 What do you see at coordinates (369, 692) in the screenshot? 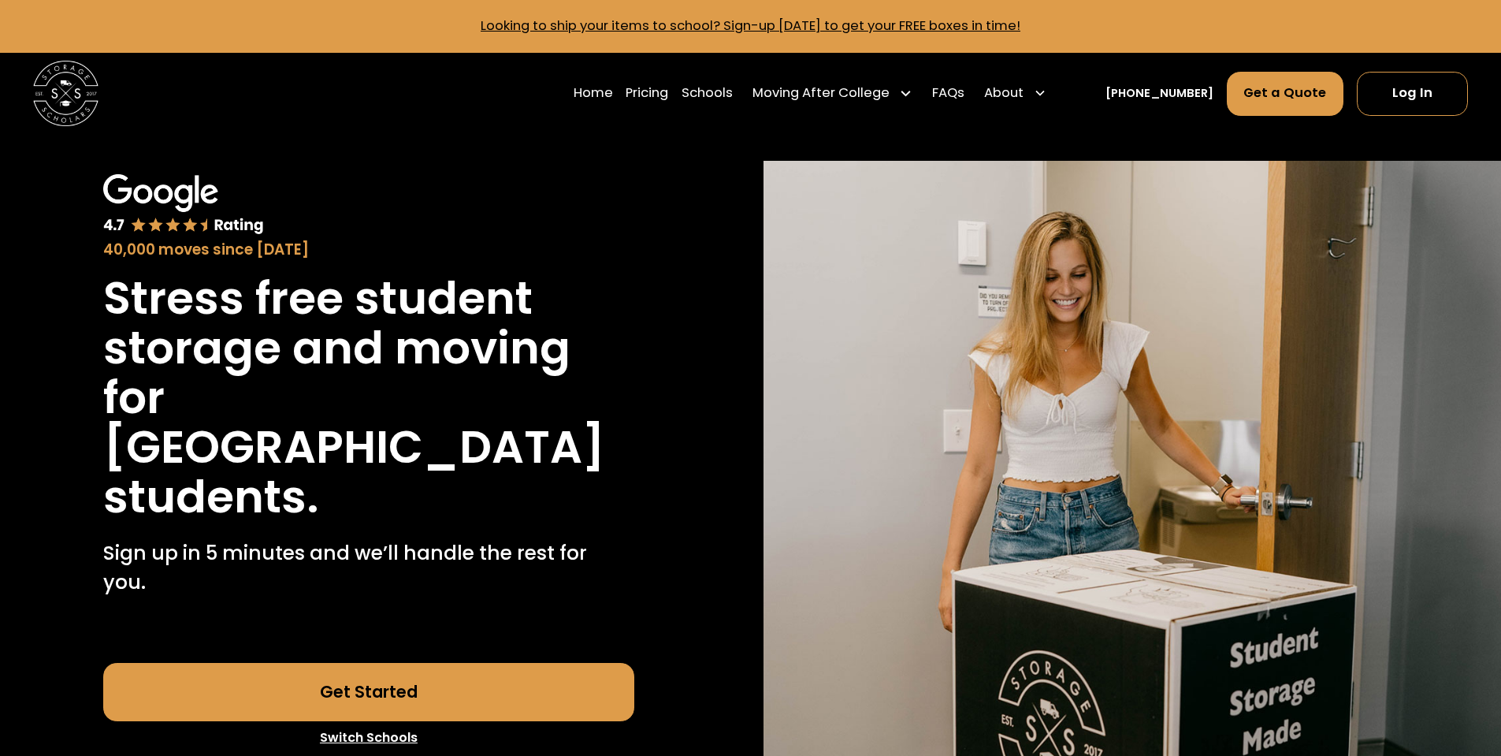
I see `a: Get Started` at bounding box center [369, 692].